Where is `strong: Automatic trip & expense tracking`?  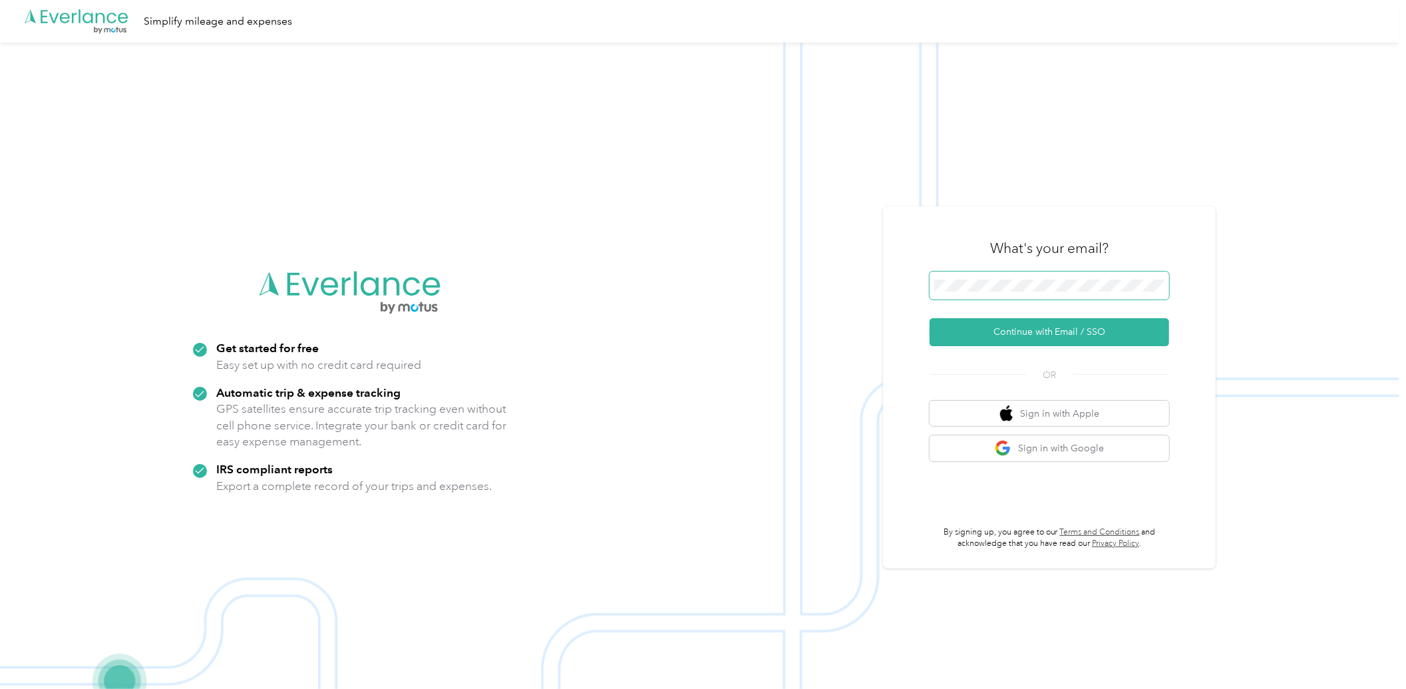
strong: Automatic trip & expense tracking is located at coordinates (308, 392).